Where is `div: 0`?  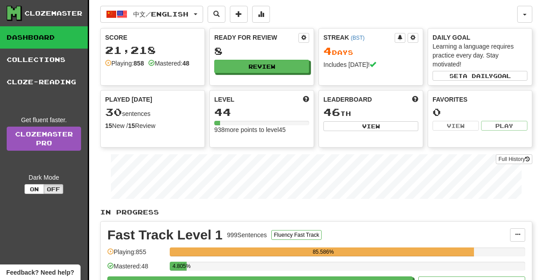
div: 0 is located at coordinates (480, 112).